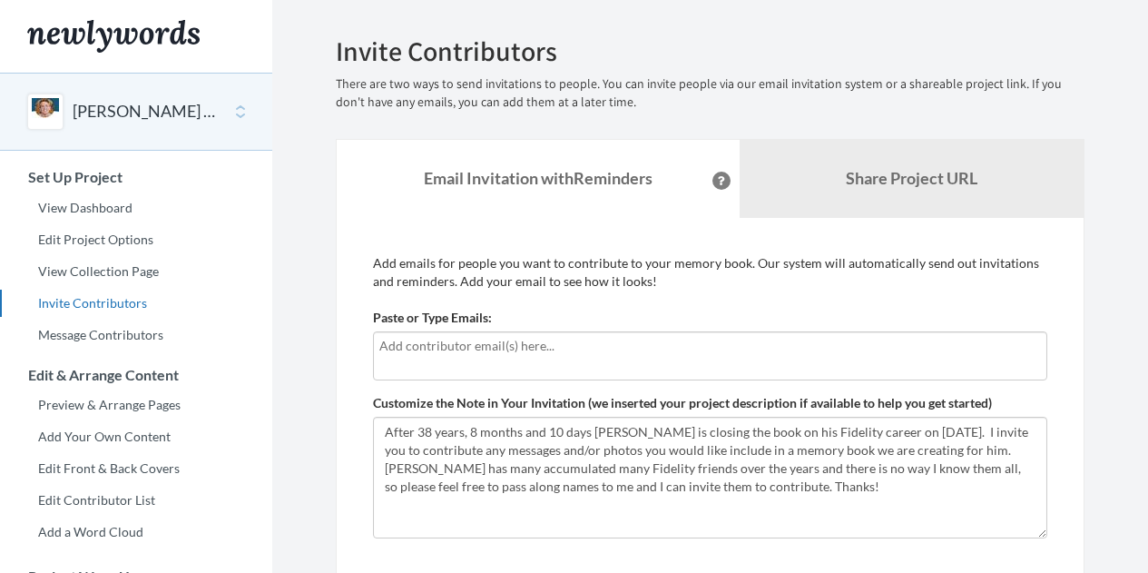 Image resolution: width=1148 pixels, height=573 pixels. What do you see at coordinates (682, 403) in the screenshot?
I see `label: Customize the Note in Your Invitation (we inserted your project description if available to help ...` at bounding box center [682, 403].